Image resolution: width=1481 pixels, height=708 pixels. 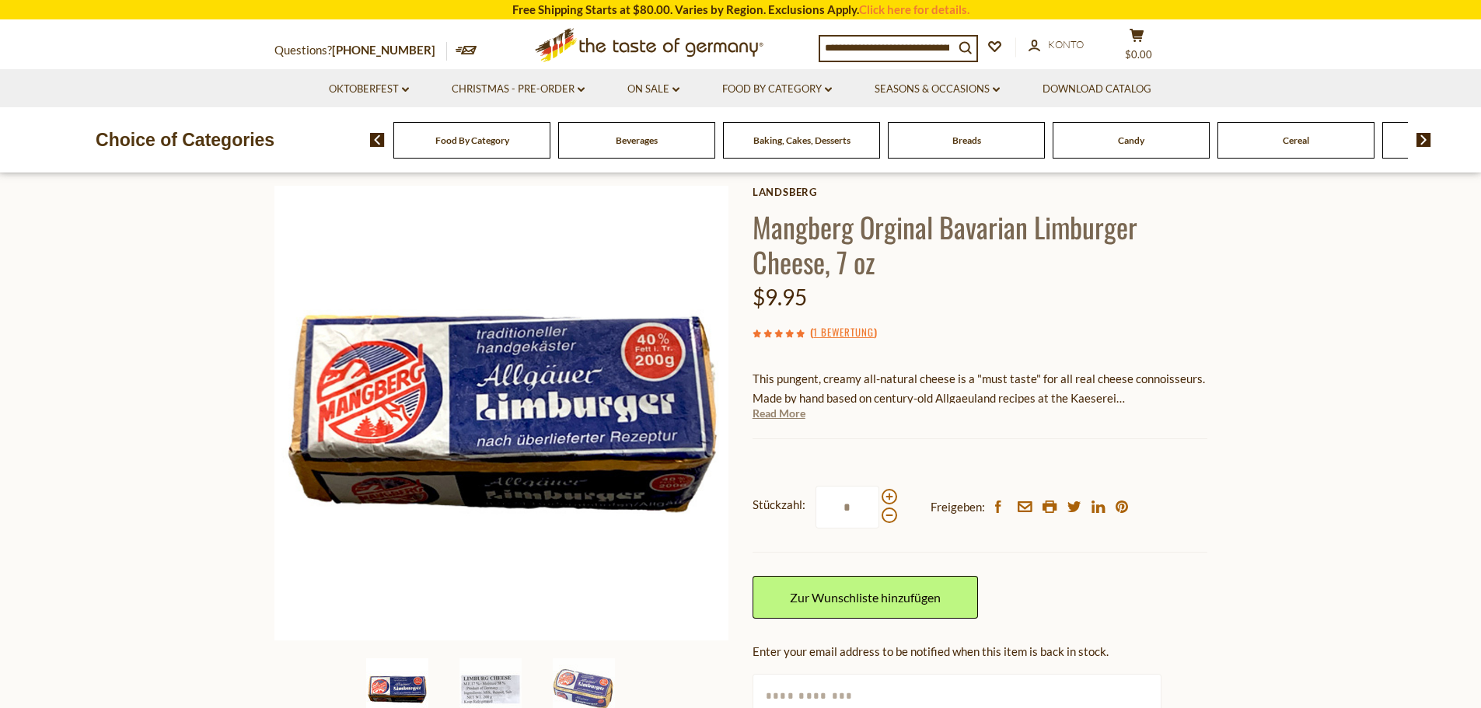 What do you see at coordinates (501, 413) in the screenshot?
I see `img: Mangberg Orginal Bavarian Limburger Cheese, 7 oz` at bounding box center [501, 413].